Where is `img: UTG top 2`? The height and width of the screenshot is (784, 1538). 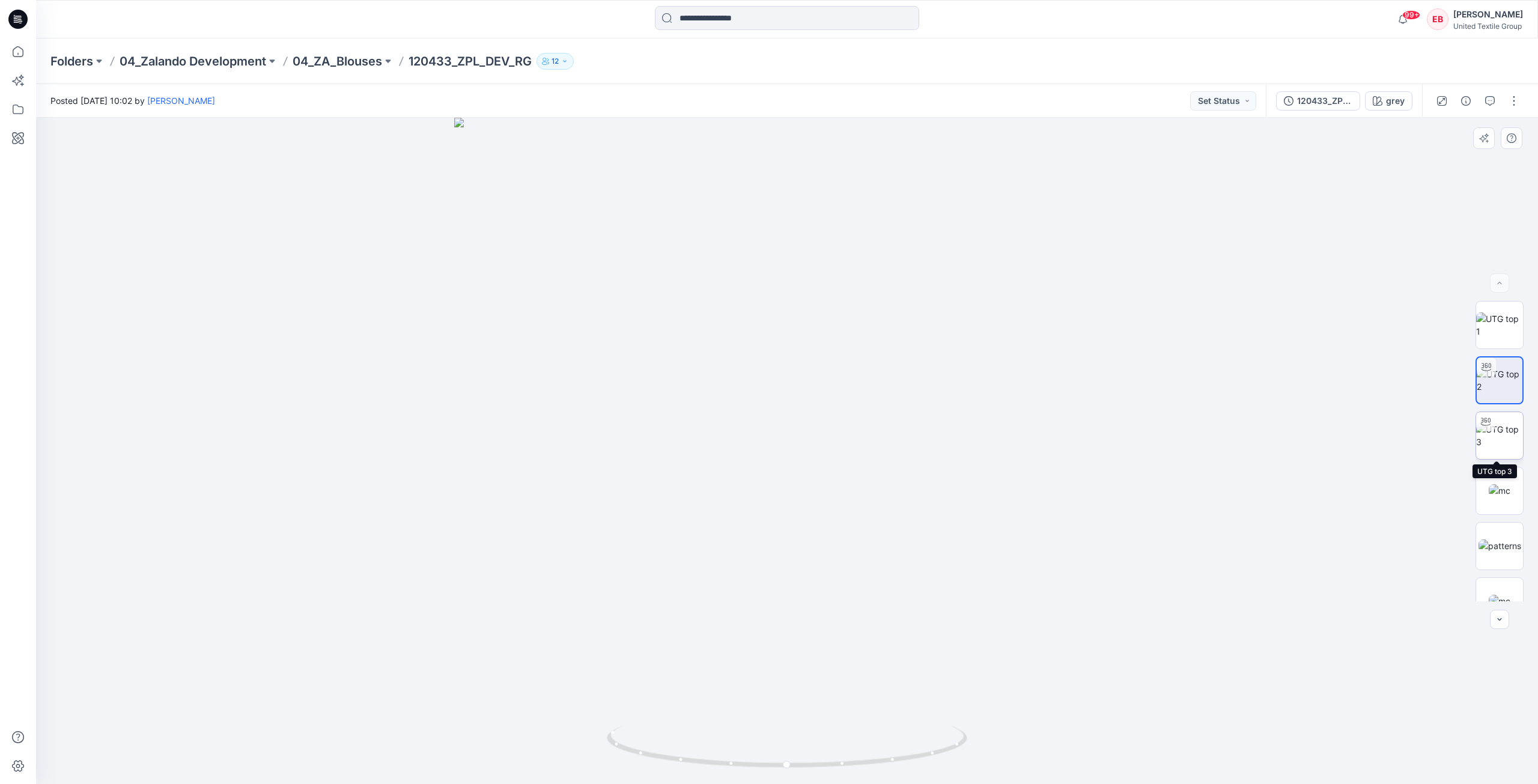
img: UTG top 2 is located at coordinates (1499, 381).